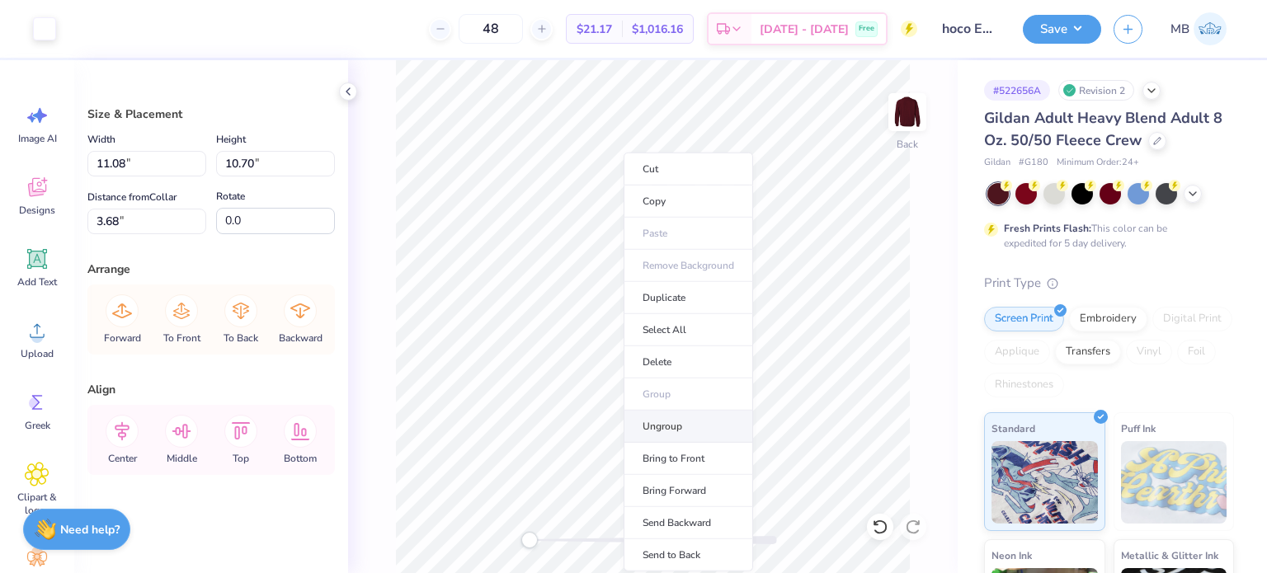 This screenshot has width=1267, height=573. I want to click on span: $1,016.16, so click(657, 29).